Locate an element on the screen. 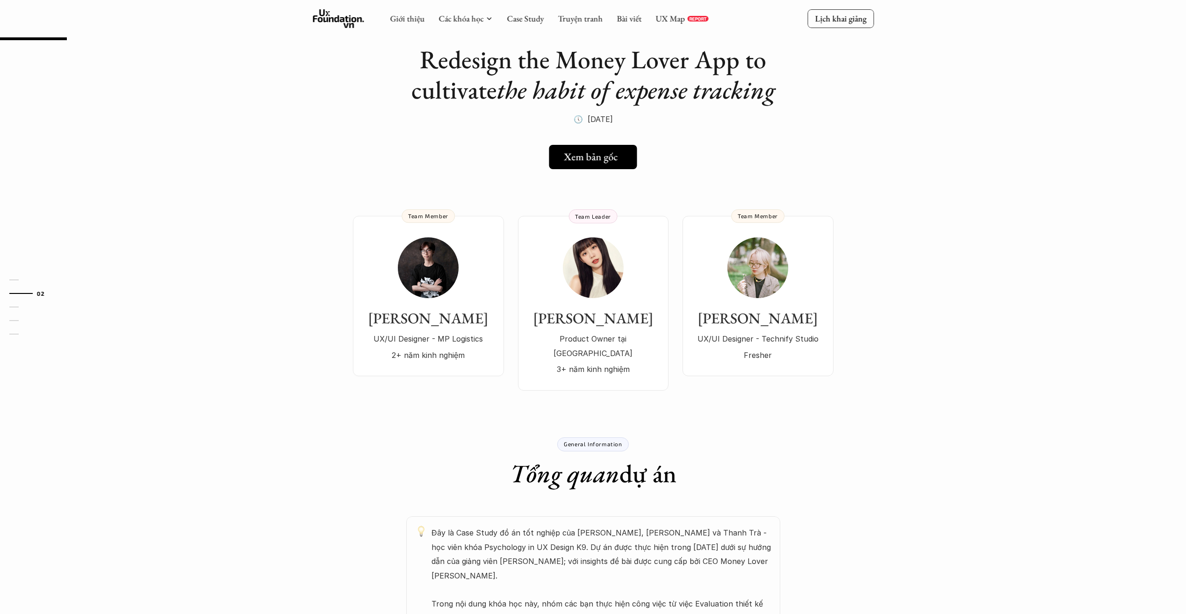 The image size is (1186, 614). a: Bài viết is located at coordinates (629, 18).